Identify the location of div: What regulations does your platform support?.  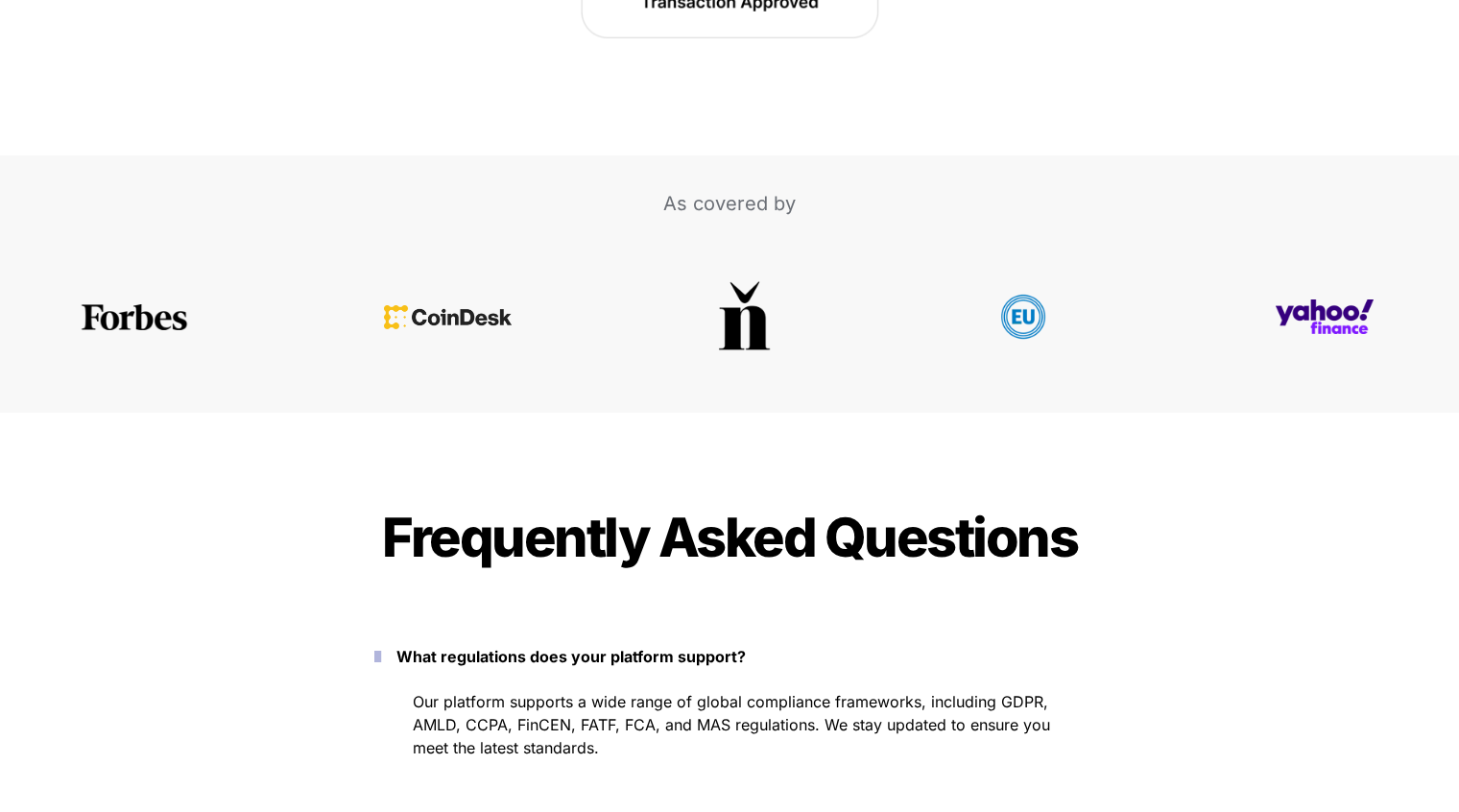
(730, 739).